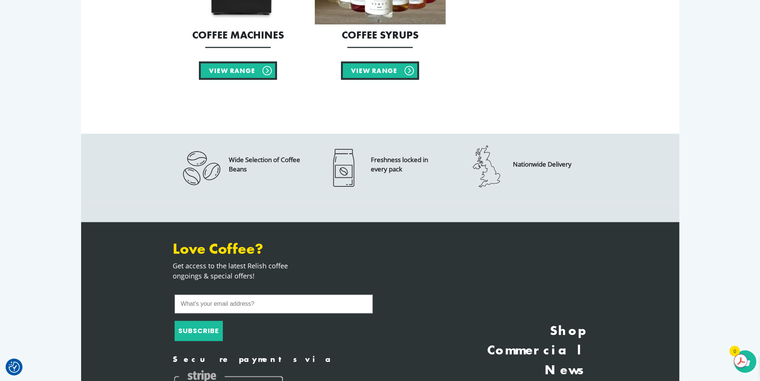 Image resolution: width=760 pixels, height=381 pixels. I want to click on span: 0, so click(735, 351).